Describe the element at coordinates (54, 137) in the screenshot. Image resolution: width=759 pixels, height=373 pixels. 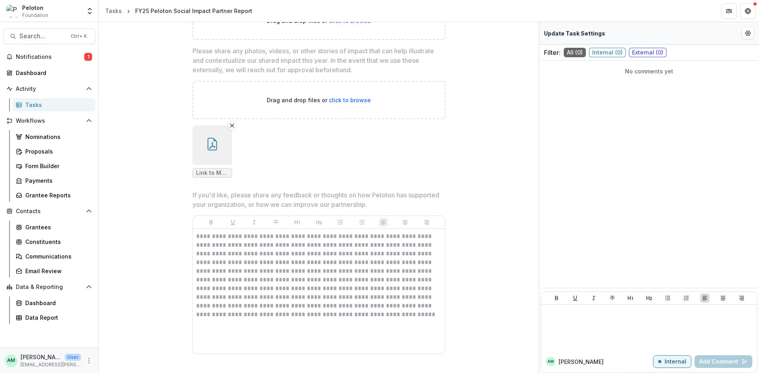
I see `a: Nominations` at that location.